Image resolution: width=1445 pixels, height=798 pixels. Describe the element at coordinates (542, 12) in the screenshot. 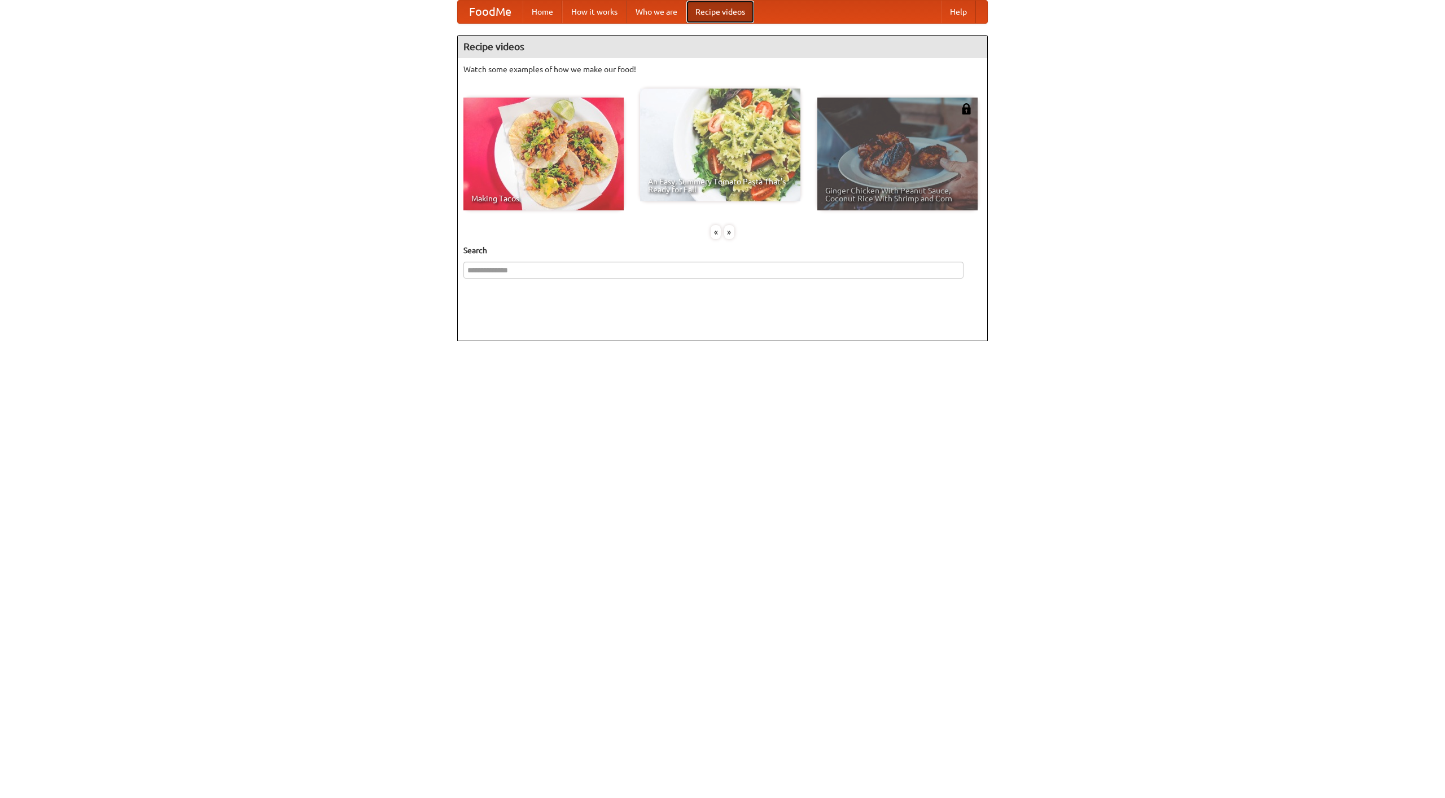

I see `a: Home` at that location.